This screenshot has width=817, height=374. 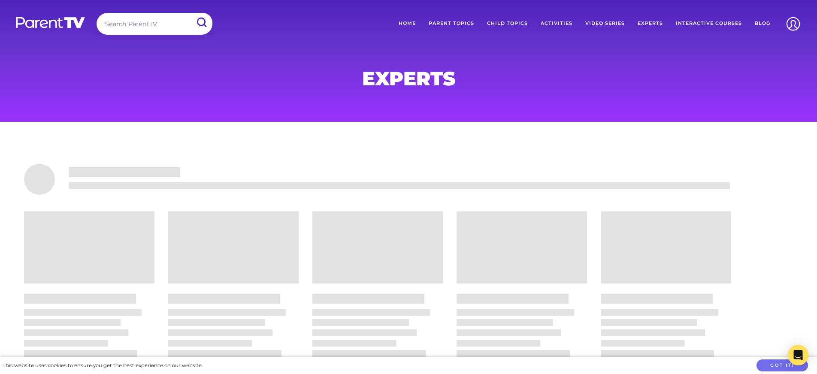 I want to click on div: Open Intercom Messenger, so click(x=798, y=355).